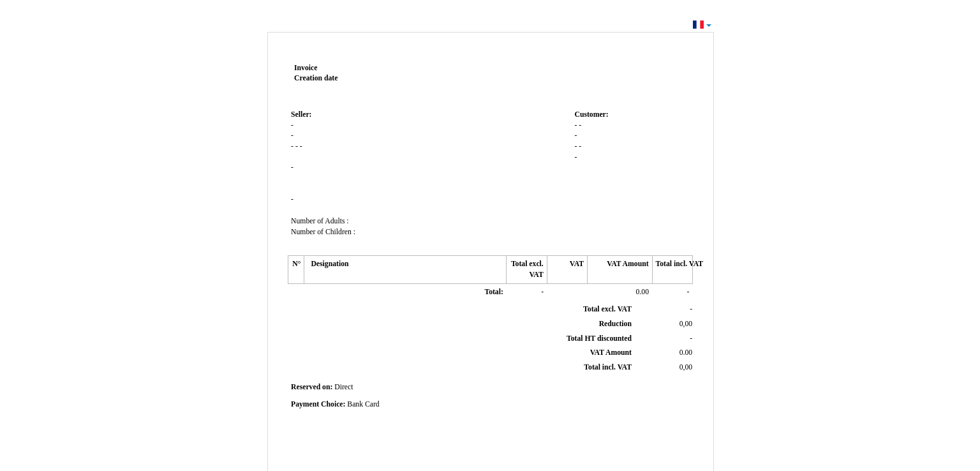 This screenshot has width=980, height=471. Describe the element at coordinates (619, 270) in the screenshot. I see `th: VAT Amount` at that location.